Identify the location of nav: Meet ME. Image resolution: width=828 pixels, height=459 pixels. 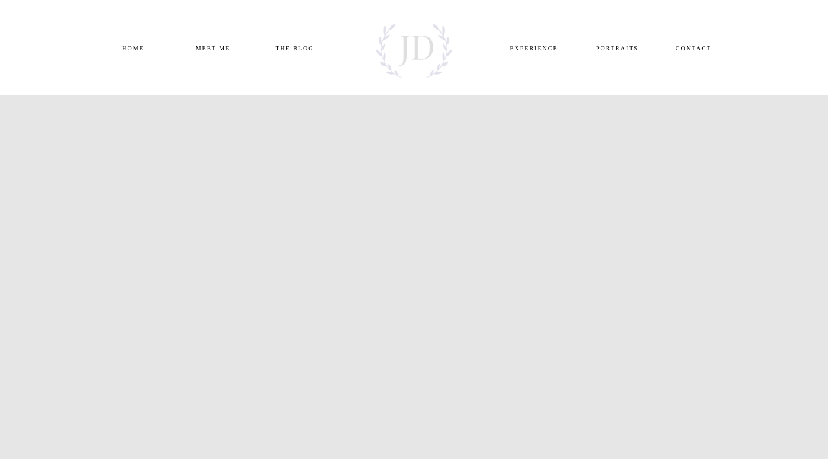
(213, 47).